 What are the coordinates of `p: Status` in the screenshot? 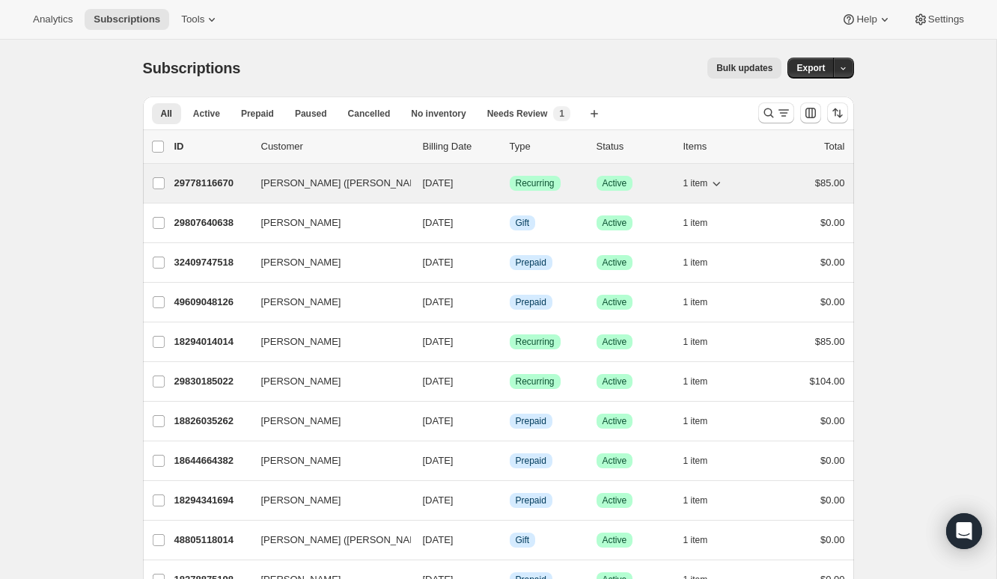 It's located at (634, 147).